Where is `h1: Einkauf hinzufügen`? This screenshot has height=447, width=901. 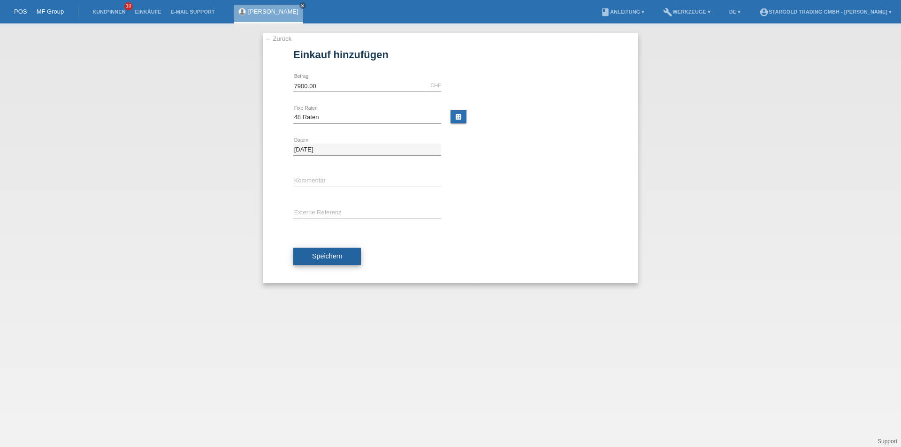 h1: Einkauf hinzufügen is located at coordinates (451, 54).